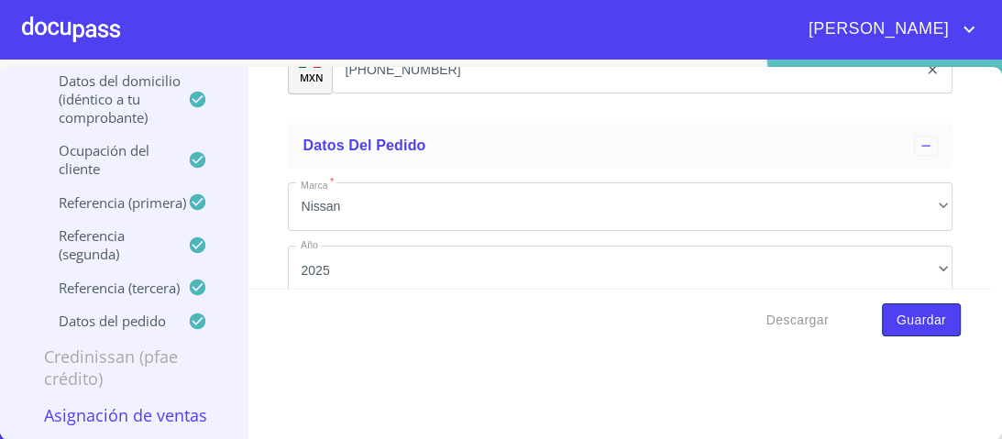 This screenshot has width=1002, height=439. What do you see at coordinates (124, 368) in the screenshot?
I see `p: Credinissan (PFAE crédito)` at bounding box center [124, 368].